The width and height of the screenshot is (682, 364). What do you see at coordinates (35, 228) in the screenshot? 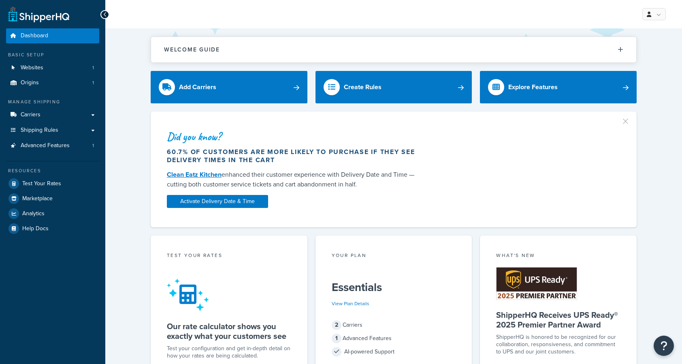
I see `span: Help Docs` at bounding box center [35, 228].